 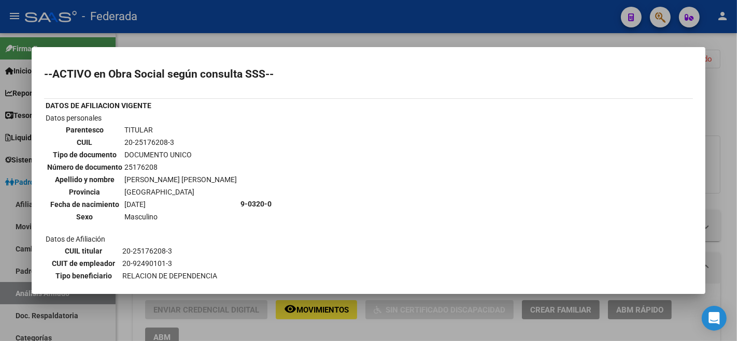 What do you see at coordinates (83, 276) in the screenshot?
I see `th: Tipo beneficiario` at bounding box center [83, 276].